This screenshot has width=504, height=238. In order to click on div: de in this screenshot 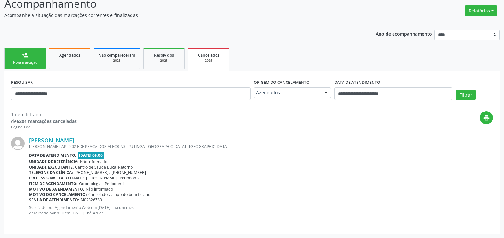, I will do `click(44, 121)`.